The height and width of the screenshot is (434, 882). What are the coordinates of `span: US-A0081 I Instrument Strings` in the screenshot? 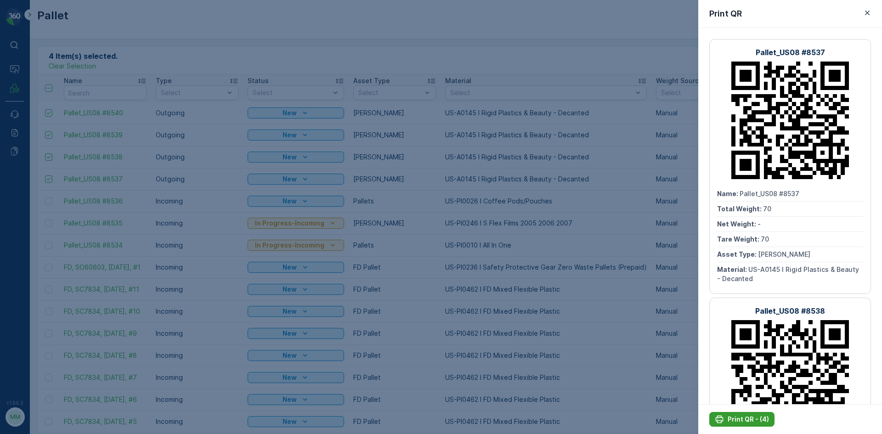 It's located at (87, 230).